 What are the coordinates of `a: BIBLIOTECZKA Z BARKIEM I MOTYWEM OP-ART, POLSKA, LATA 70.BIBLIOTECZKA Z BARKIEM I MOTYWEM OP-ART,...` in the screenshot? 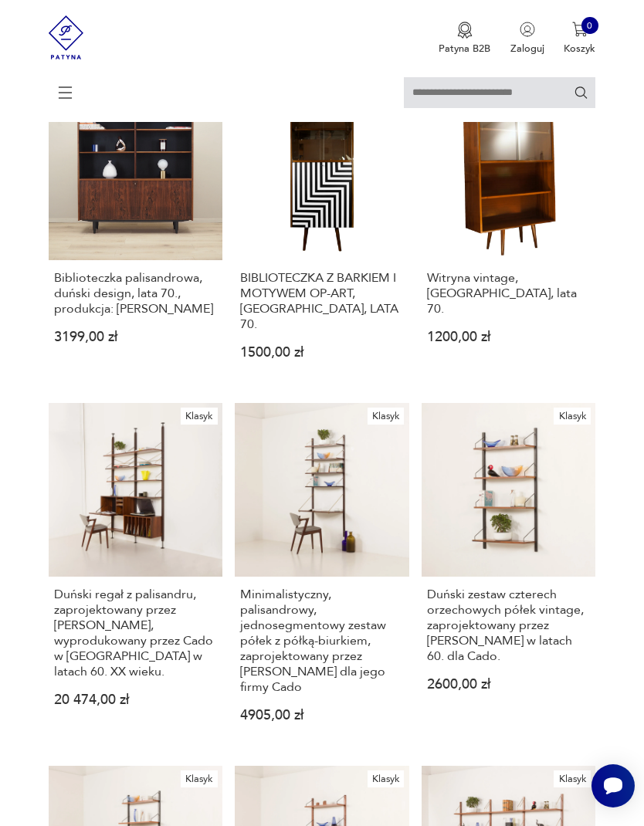 It's located at (322, 235).